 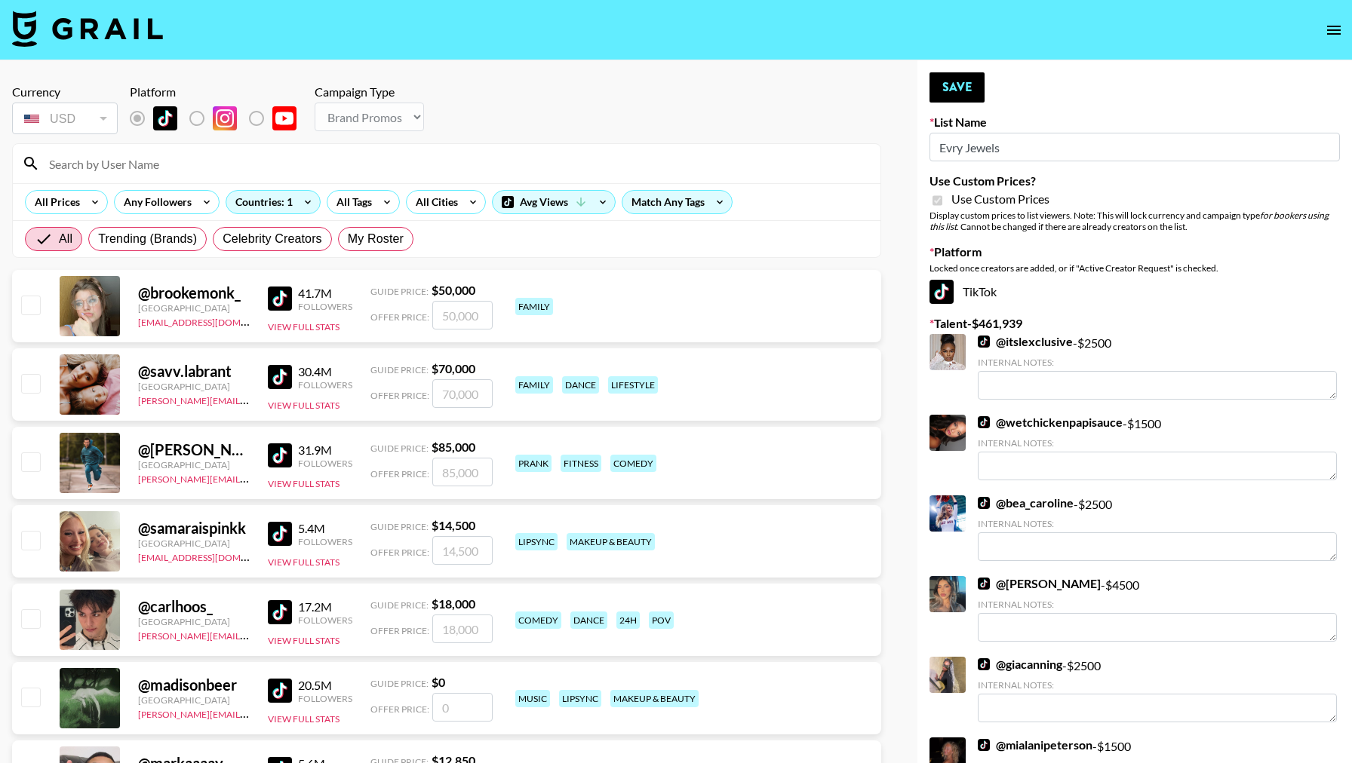 What do you see at coordinates (155, 202) in the screenshot?
I see `div: Any Followers` at bounding box center [155, 202].